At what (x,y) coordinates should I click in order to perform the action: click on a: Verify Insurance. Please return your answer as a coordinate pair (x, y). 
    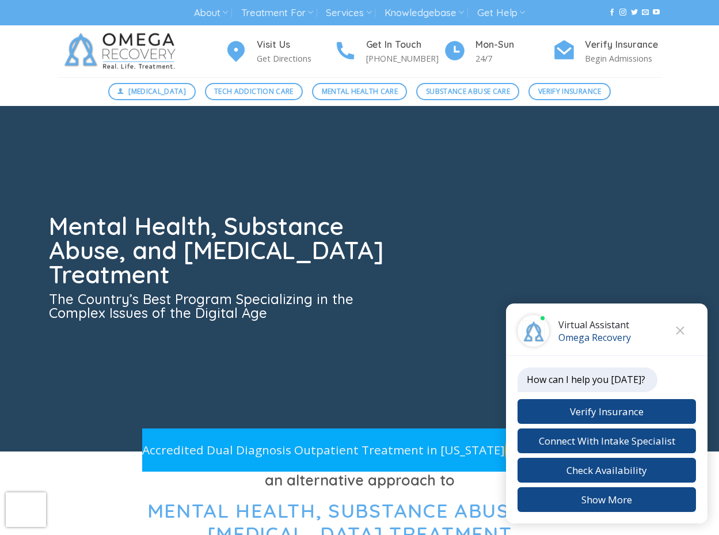
    Looking at the image, I should click on (569, 92).